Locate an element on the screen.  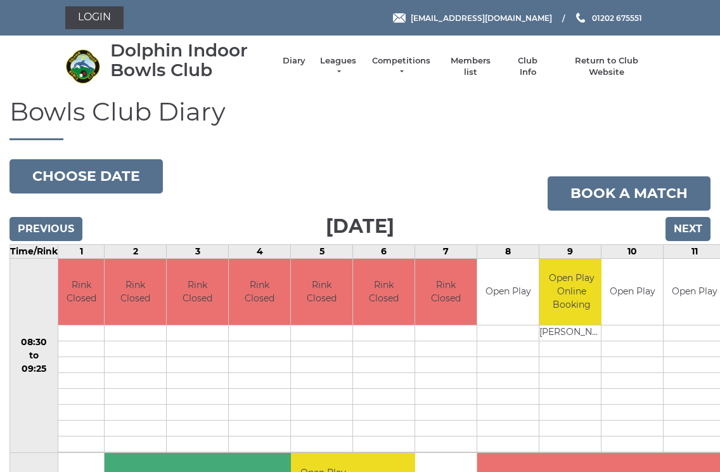
a: Diary is located at coordinates (294, 61).